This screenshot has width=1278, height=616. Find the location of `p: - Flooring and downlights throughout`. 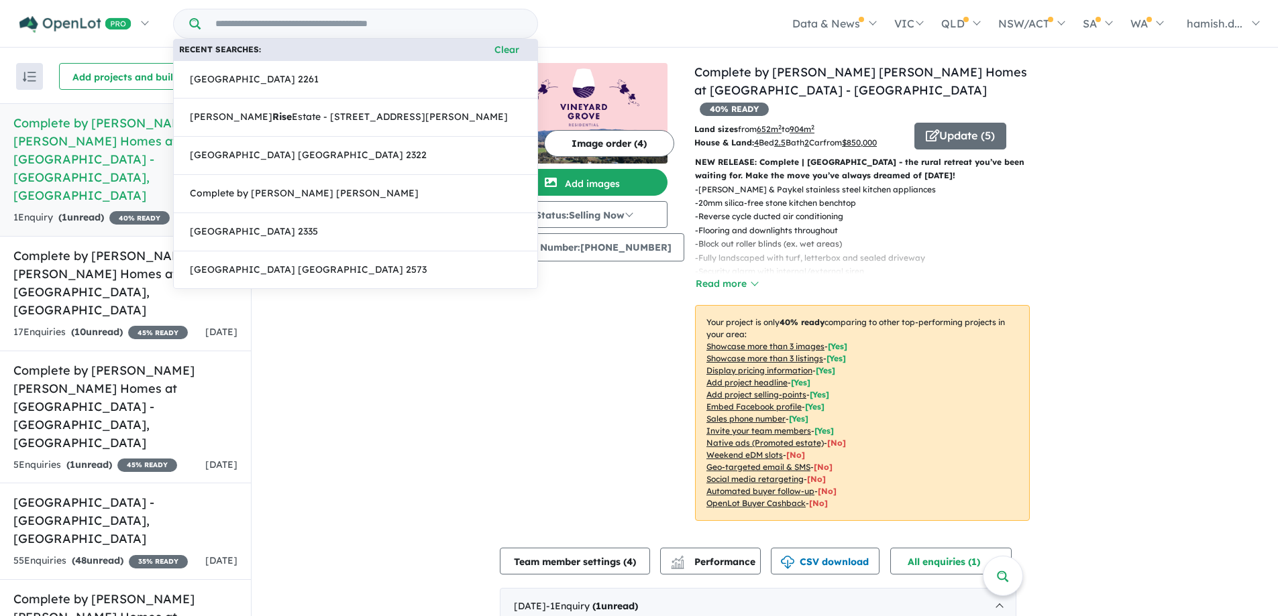

p: - Flooring and downlights throughout is located at coordinates (867, 231).